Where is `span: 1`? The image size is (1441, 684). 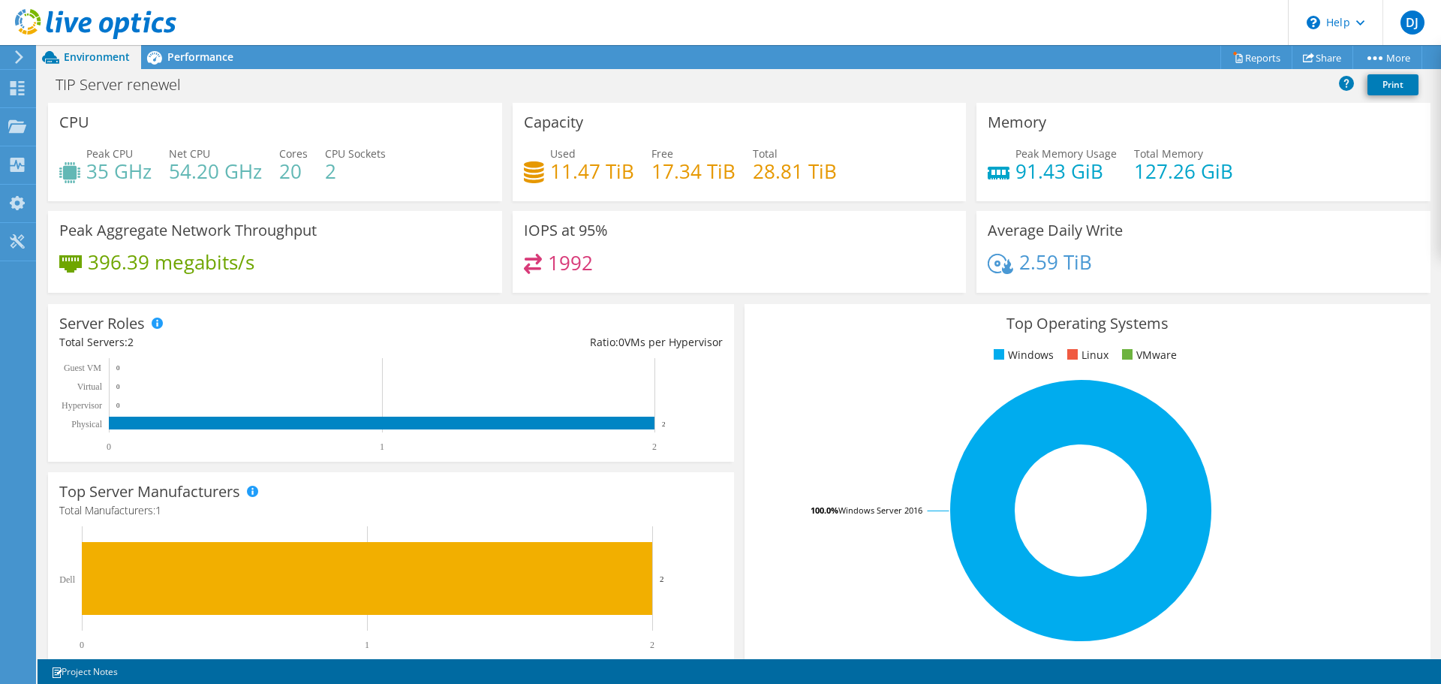 span: 1 is located at coordinates (158, 510).